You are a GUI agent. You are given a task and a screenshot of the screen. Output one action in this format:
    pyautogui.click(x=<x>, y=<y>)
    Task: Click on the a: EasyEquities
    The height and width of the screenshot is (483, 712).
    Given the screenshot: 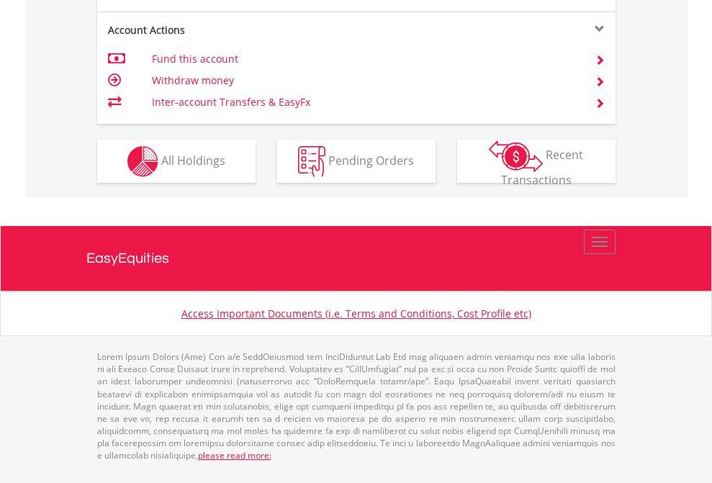 What is the action you would take?
    pyautogui.click(x=356, y=258)
    